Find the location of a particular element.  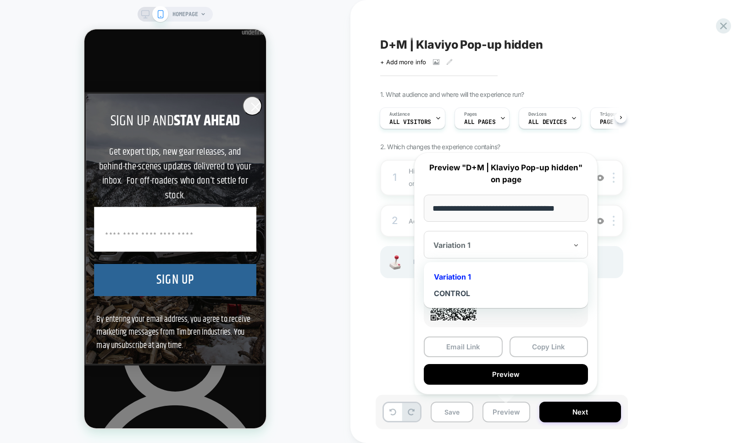

span: Trigger is located at coordinates (609, 114).